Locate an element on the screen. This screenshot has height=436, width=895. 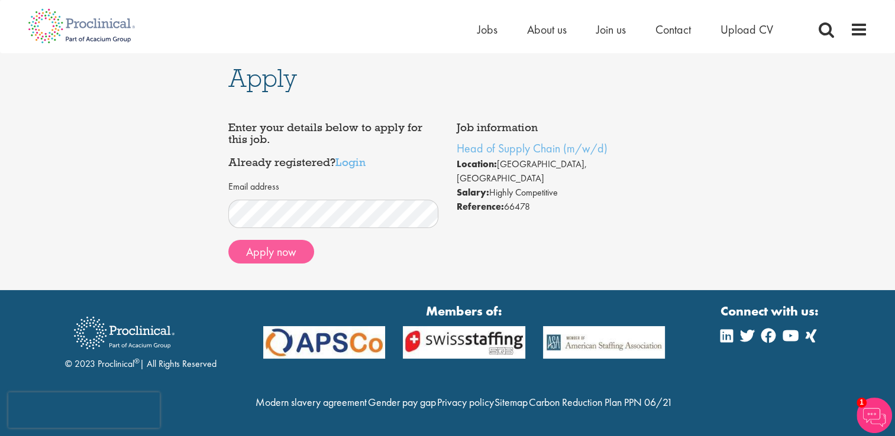
label: Email address is located at coordinates (254, 187).